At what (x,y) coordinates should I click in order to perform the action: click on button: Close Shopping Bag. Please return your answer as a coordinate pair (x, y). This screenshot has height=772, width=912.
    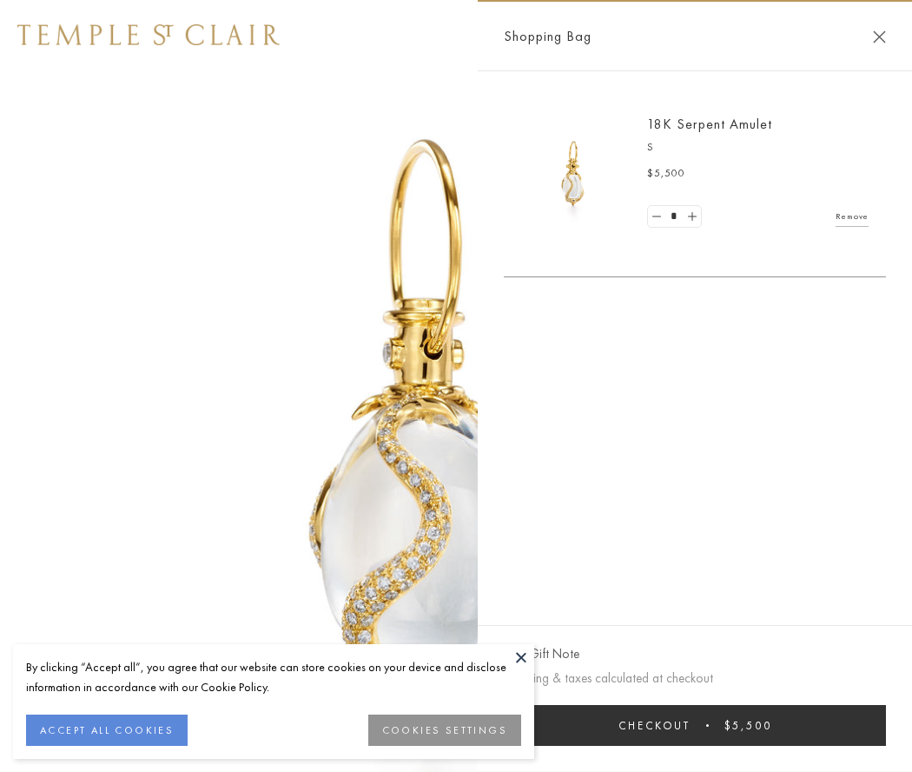
    Looking at the image, I should click on (879, 36).